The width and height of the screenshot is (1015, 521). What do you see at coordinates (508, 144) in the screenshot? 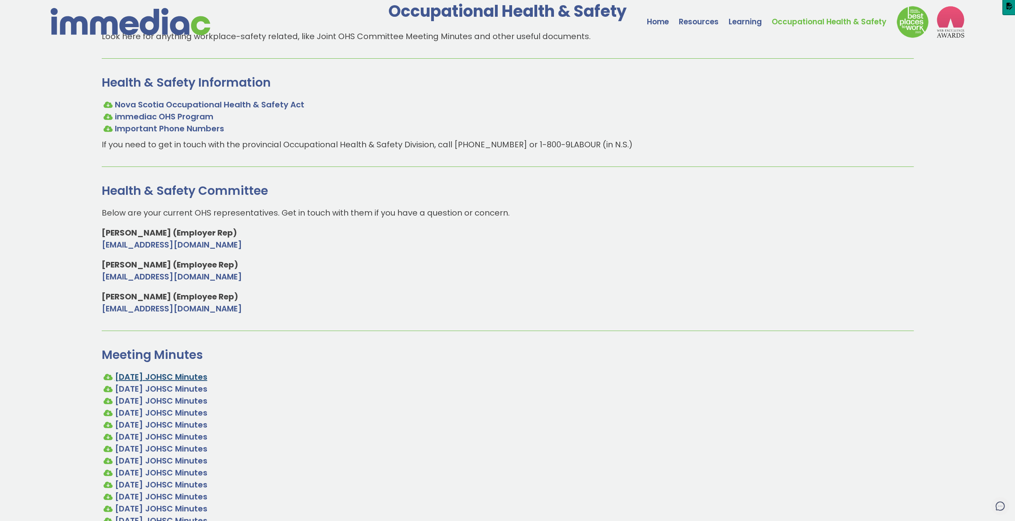
I see `p: If you need to get in touch with the provincial Occupational Health & Safety Division, call [PHON...` at bounding box center [508, 144].